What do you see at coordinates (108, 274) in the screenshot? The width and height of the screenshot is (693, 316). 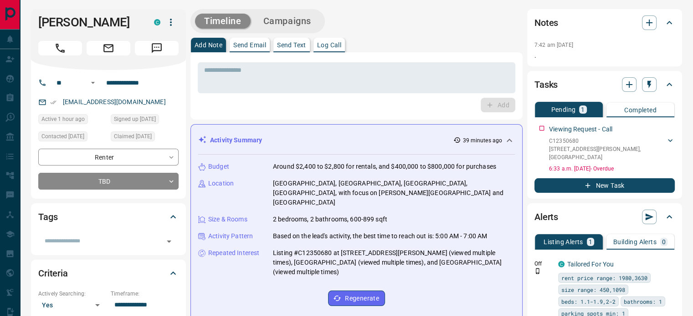 I see `div: Criteria` at bounding box center [108, 274].